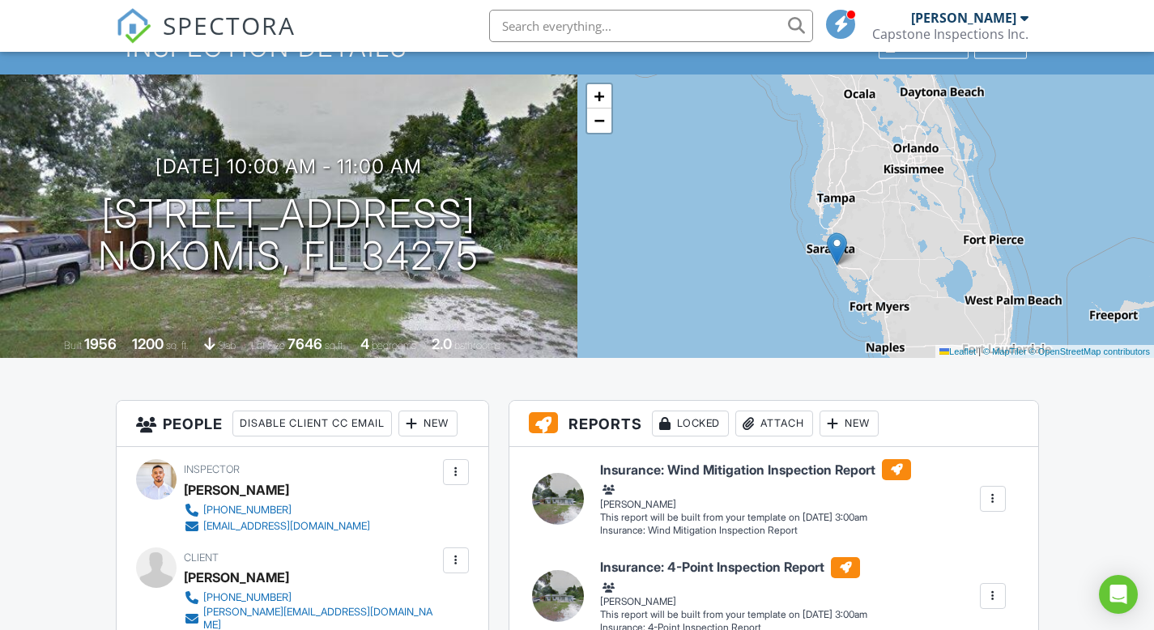  Describe the element at coordinates (201, 557) in the screenshot. I see `span: Client` at that location.